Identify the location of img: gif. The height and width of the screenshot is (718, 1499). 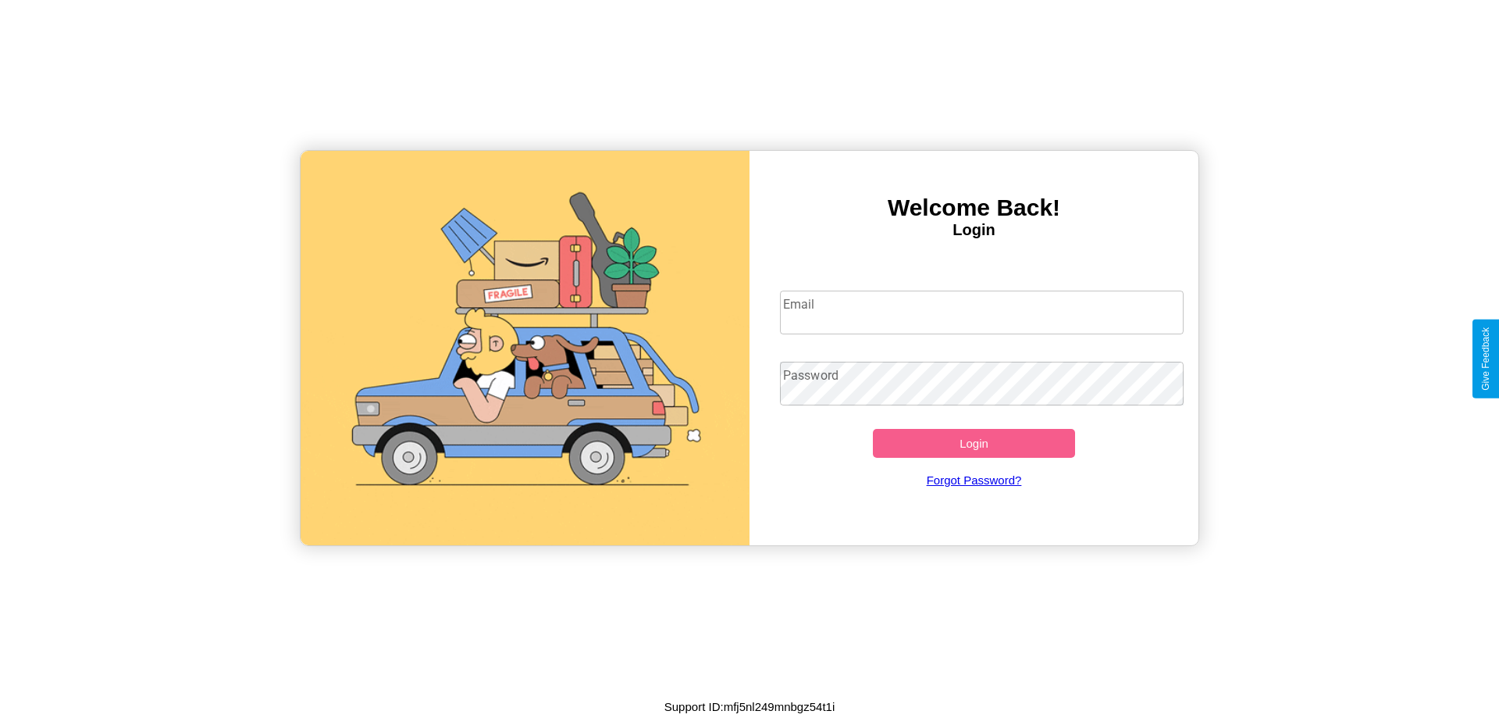
(525, 348).